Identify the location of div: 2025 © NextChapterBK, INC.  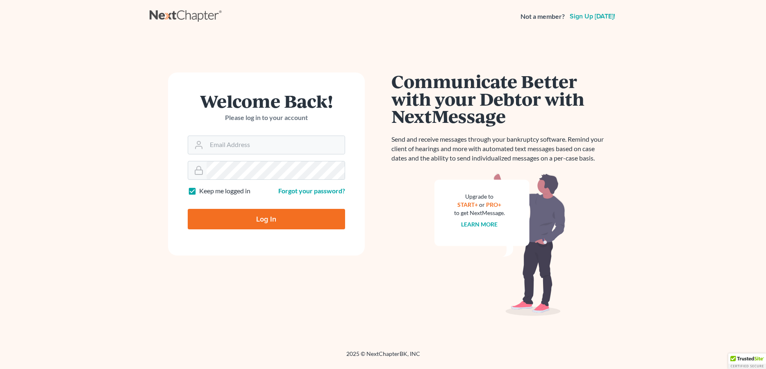
(383, 358).